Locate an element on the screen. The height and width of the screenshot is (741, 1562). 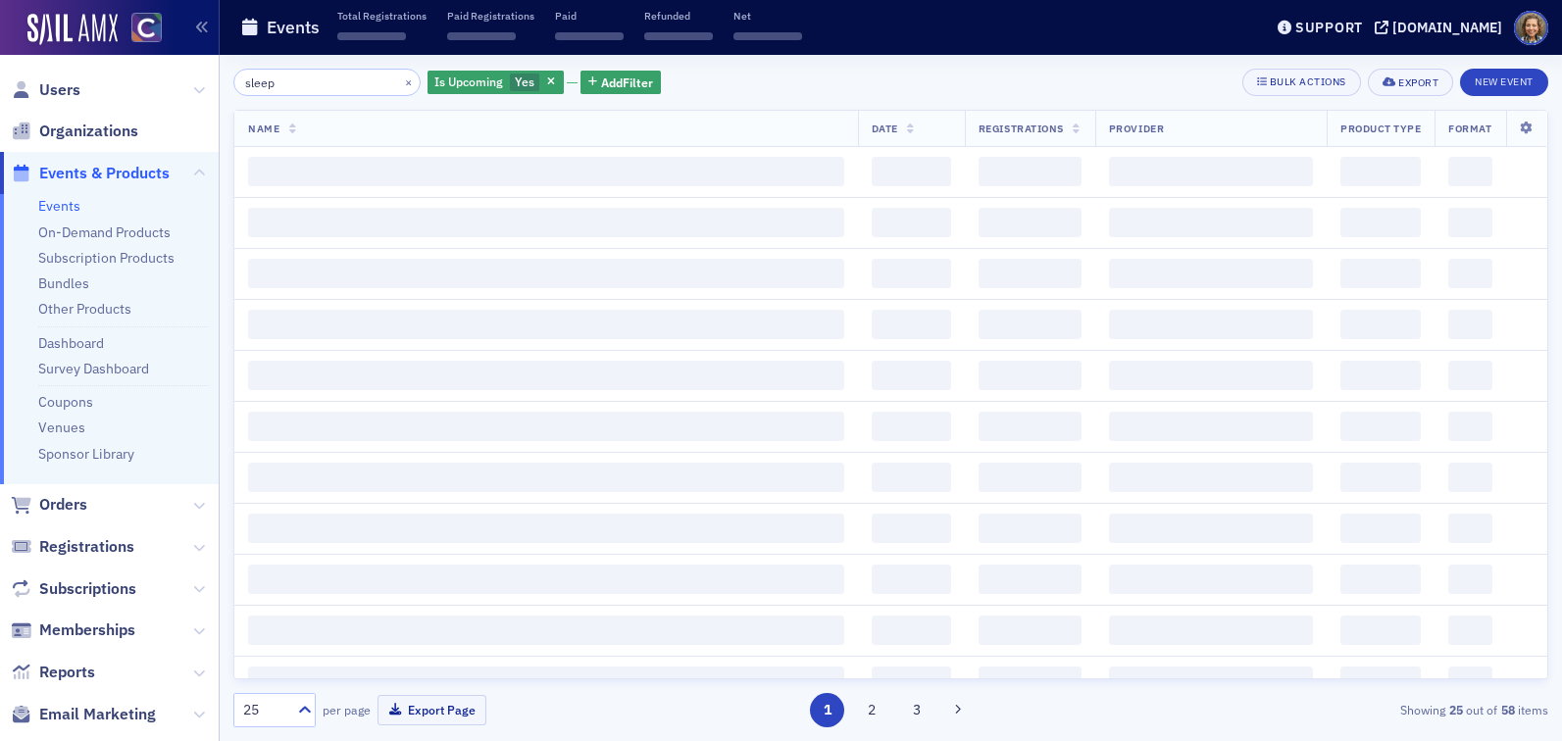
a: On-Demand Products is located at coordinates (104, 232).